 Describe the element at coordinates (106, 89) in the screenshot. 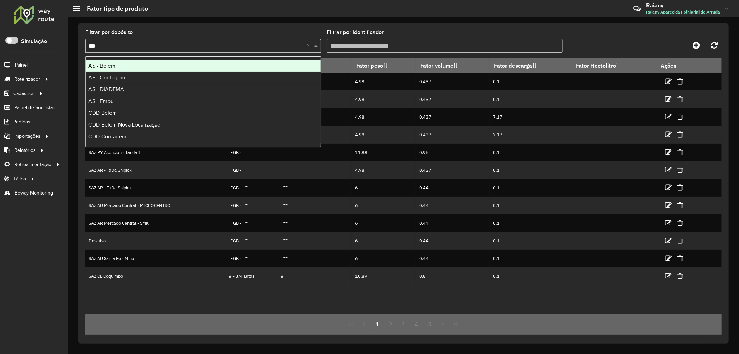

I see `span: AS - DIADEMA` at that location.